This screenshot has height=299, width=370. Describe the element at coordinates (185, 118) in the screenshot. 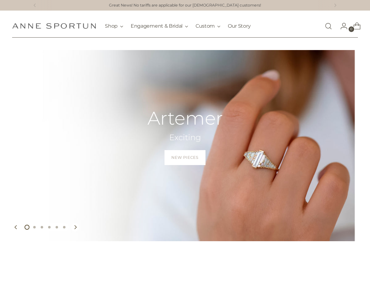

I see `h2: Artemer` at that location.